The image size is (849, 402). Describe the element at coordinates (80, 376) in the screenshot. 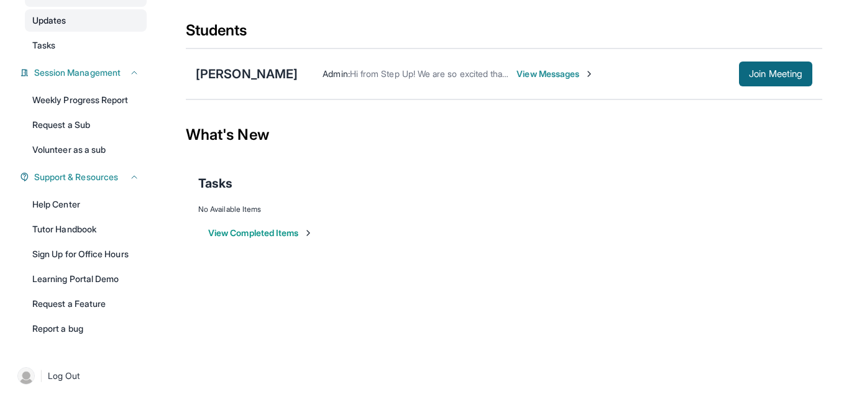

I see `a: |Log Out` at that location.